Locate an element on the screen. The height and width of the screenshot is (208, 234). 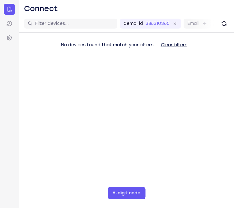
button: 6-digit code is located at coordinates (126, 193).